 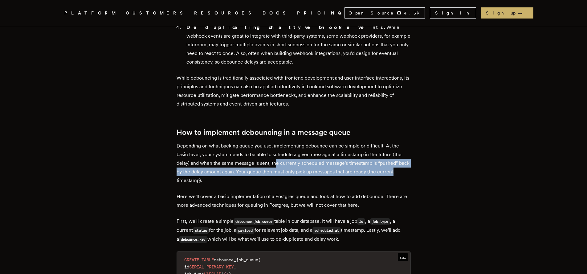 I want to click on code: debounce_key, so click(x=193, y=239).